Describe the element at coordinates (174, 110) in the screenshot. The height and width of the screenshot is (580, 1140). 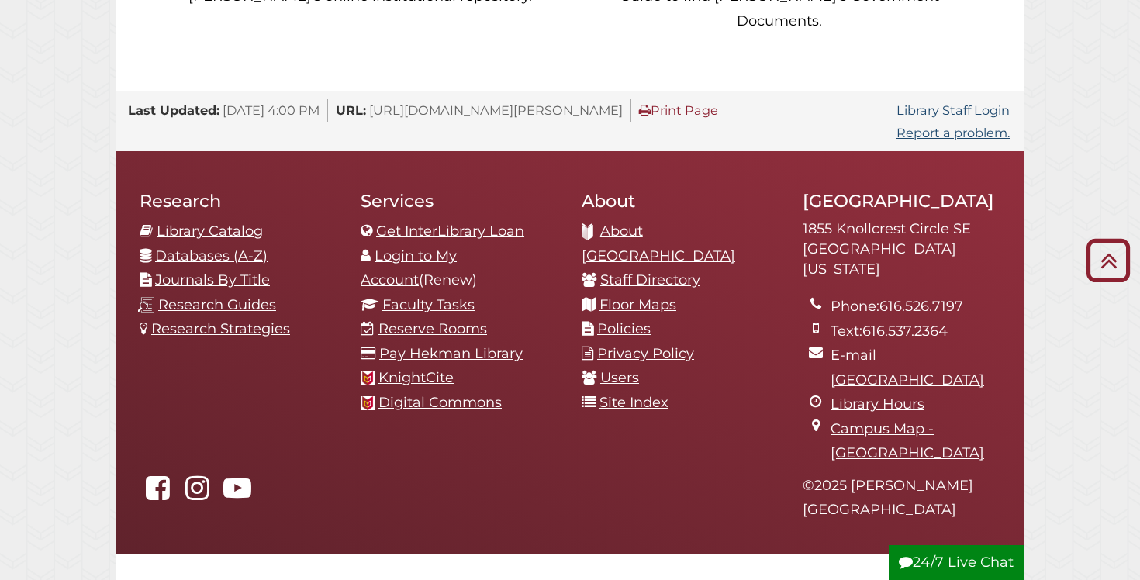
I see `span: Last Updated:` at that location.